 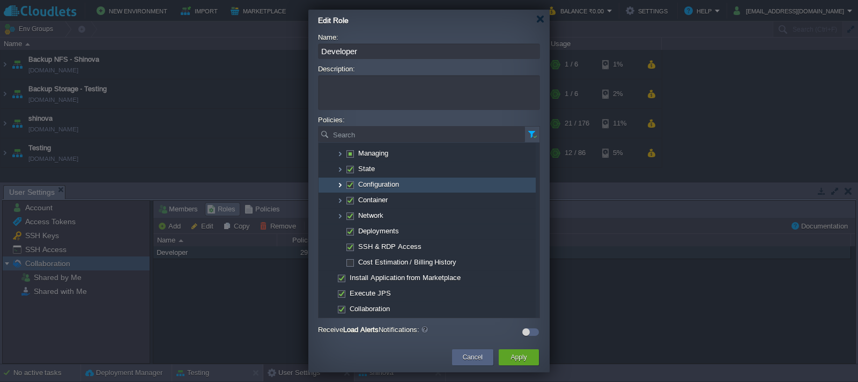 What do you see at coordinates (472, 357) in the screenshot?
I see `button: Cancel` at bounding box center [472, 357].